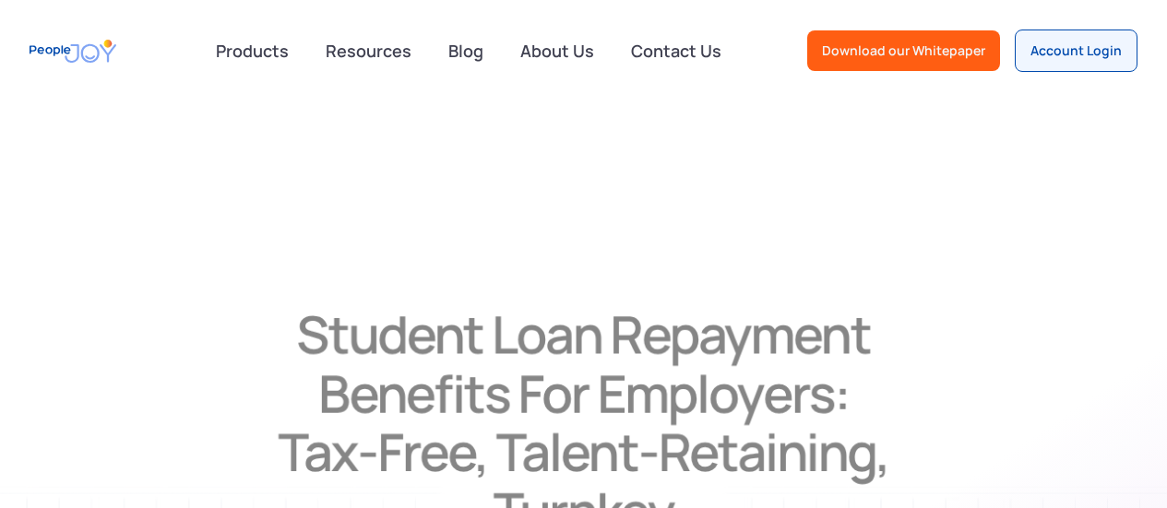 Image resolution: width=1167 pixels, height=508 pixels. What do you see at coordinates (368, 51) in the screenshot?
I see `a: Resources` at bounding box center [368, 51].